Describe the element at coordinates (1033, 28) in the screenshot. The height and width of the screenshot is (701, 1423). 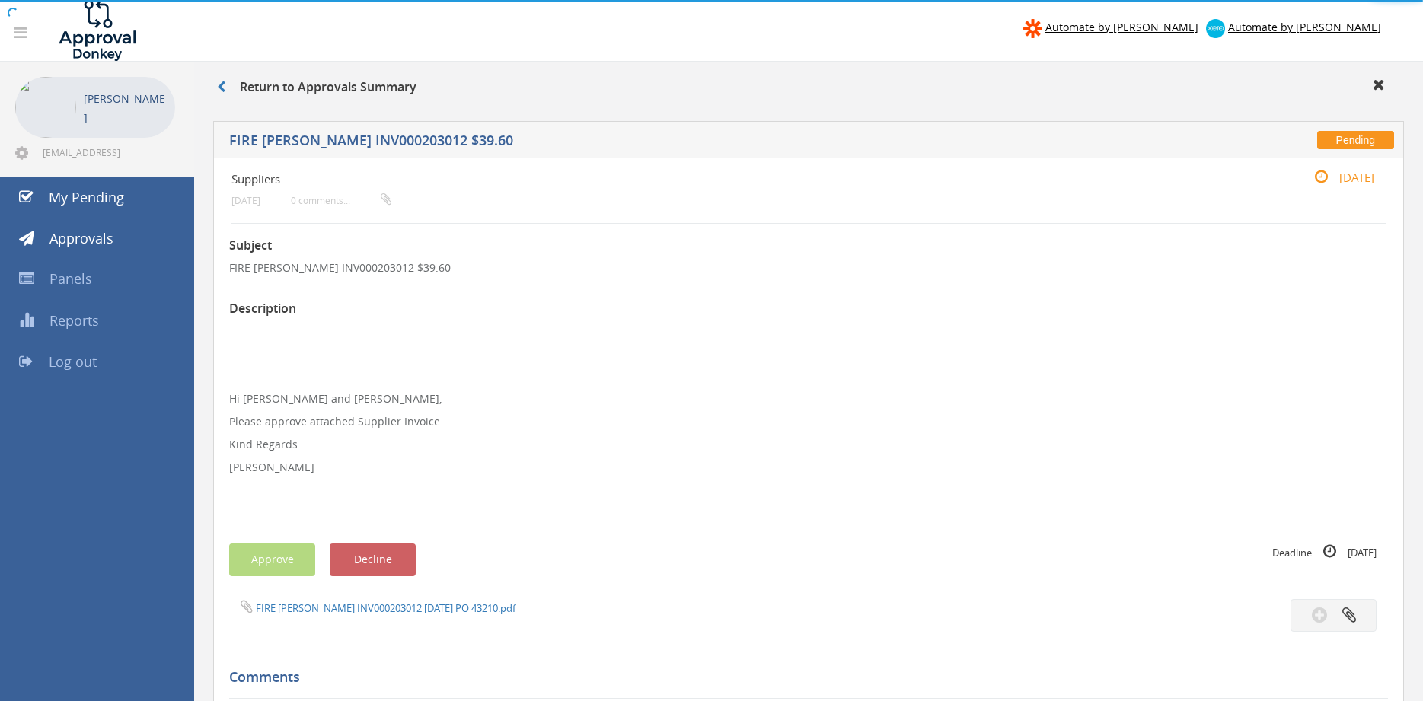
I see `img: zapier-logomark.png` at that location.